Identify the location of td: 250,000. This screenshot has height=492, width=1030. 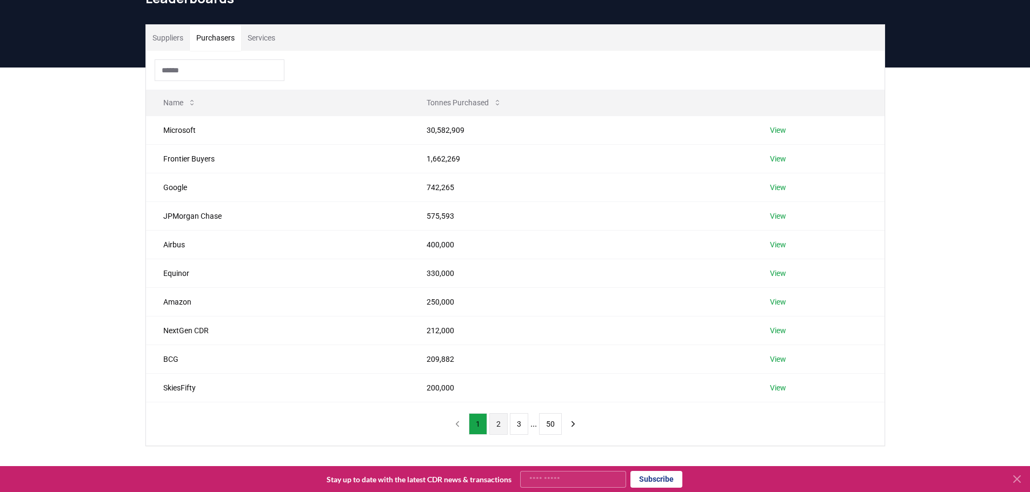
(581, 302).